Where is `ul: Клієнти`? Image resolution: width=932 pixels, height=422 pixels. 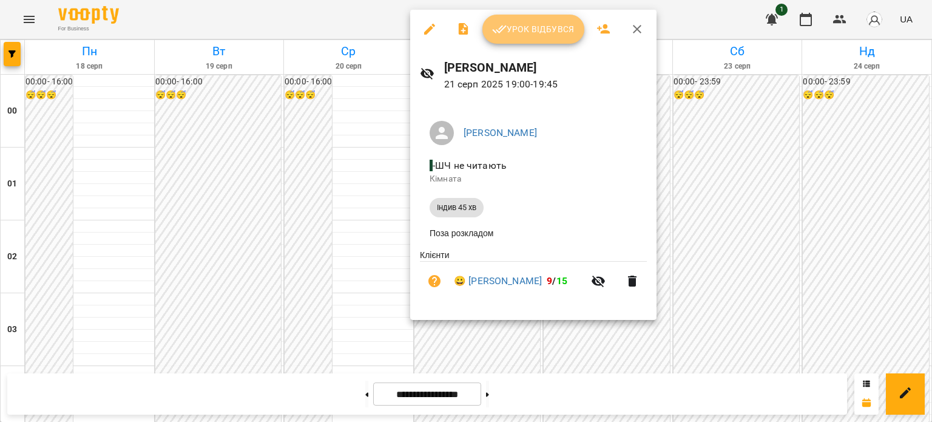
ul: Клієнти is located at coordinates (533, 277).